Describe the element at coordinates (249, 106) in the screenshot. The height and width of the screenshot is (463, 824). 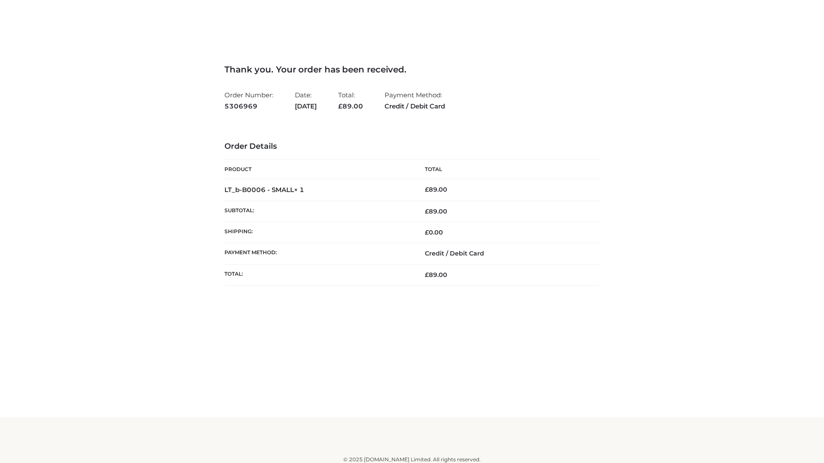
I see `strong: 5306969` at that location.